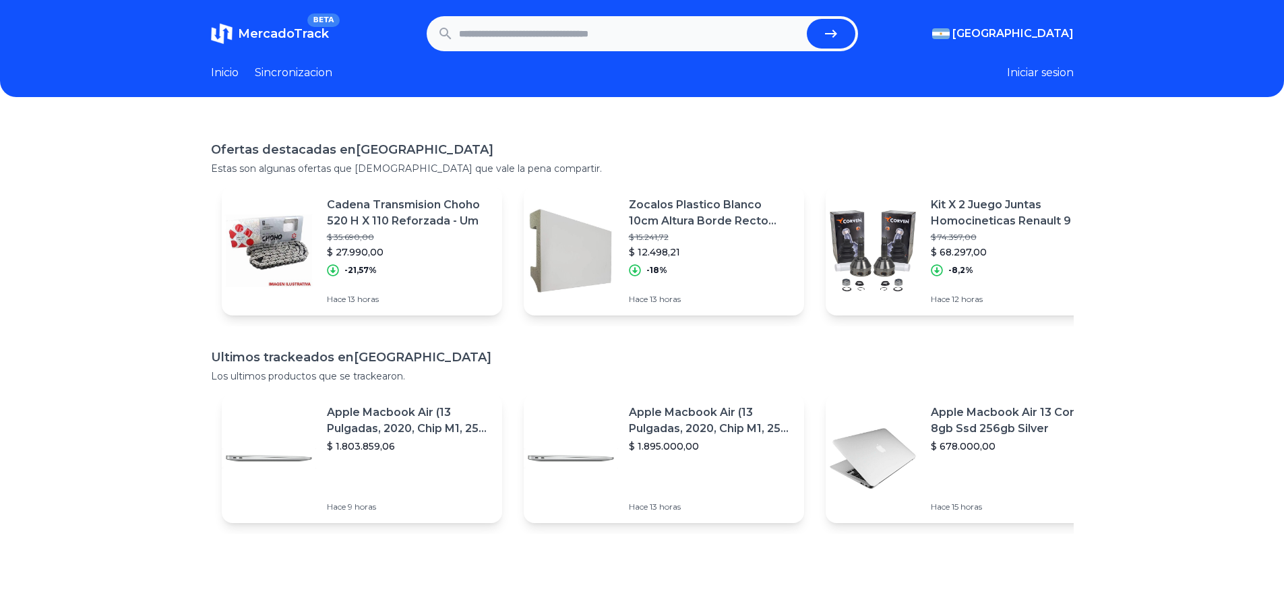 The width and height of the screenshot is (1284, 604). Describe the element at coordinates (664, 251) in the screenshot. I see `a: Featured imageZocalos Plastico Blanco 10cm Altura Borde Recto Largo 1m$ 15.241,72$ 12.498,21-18%H...` at that location.